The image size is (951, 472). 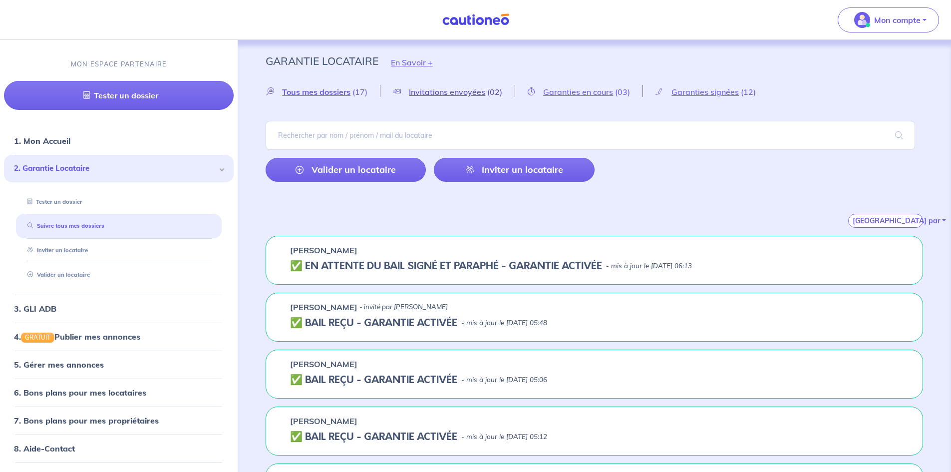 What do you see at coordinates (447, 91) in the screenshot?
I see `a: Invitations envoyées(02)` at bounding box center [447, 91].